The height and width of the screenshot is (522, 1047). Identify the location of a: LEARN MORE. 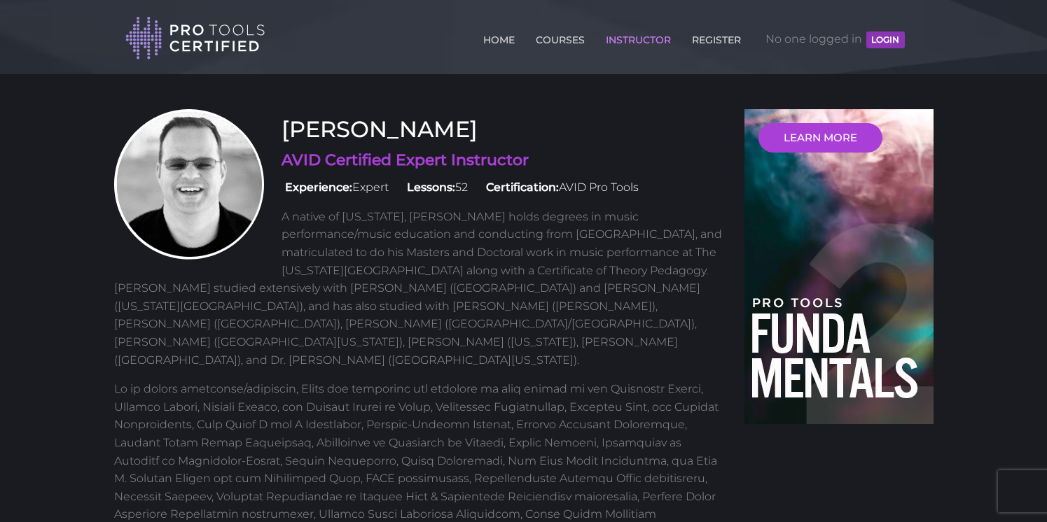
(820, 138).